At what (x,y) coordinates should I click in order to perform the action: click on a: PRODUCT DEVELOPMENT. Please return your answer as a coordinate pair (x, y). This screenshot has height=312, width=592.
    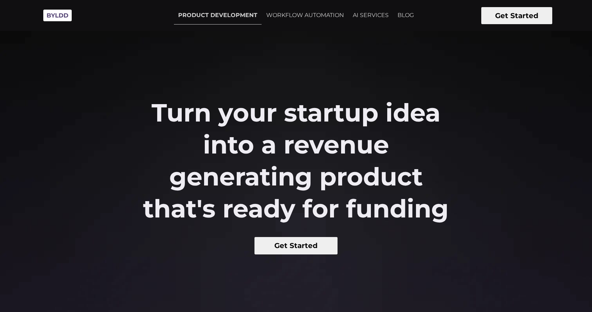
    Looking at the image, I should click on (218, 15).